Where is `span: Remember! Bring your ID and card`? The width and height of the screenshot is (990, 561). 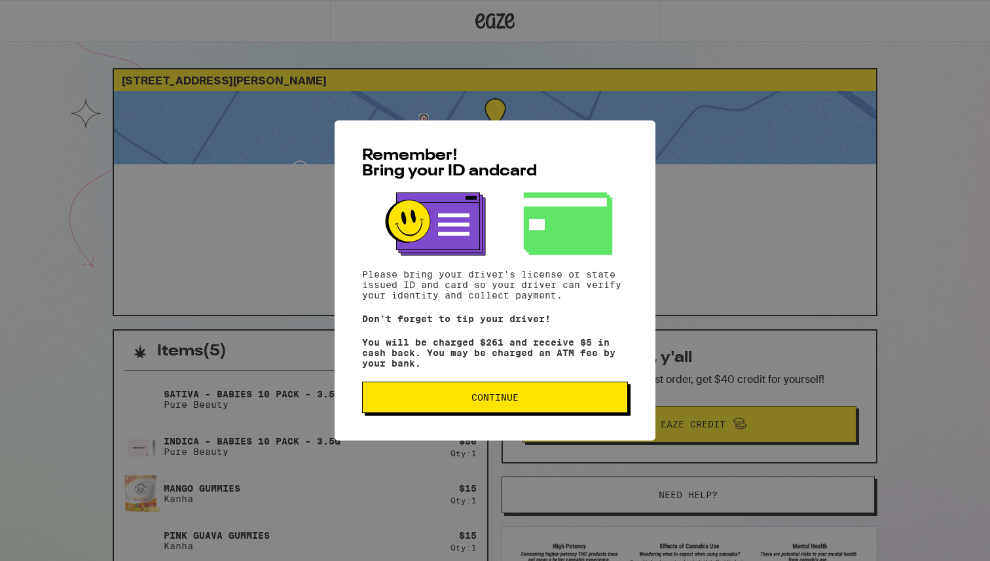
span: Remember! Bring your ID and card is located at coordinates (449, 164).